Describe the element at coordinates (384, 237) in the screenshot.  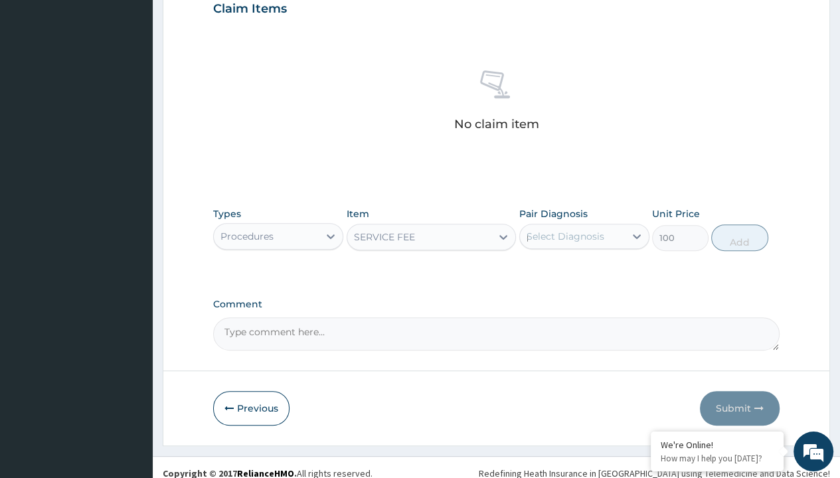
I see `div: SERVICE FEE` at that location.